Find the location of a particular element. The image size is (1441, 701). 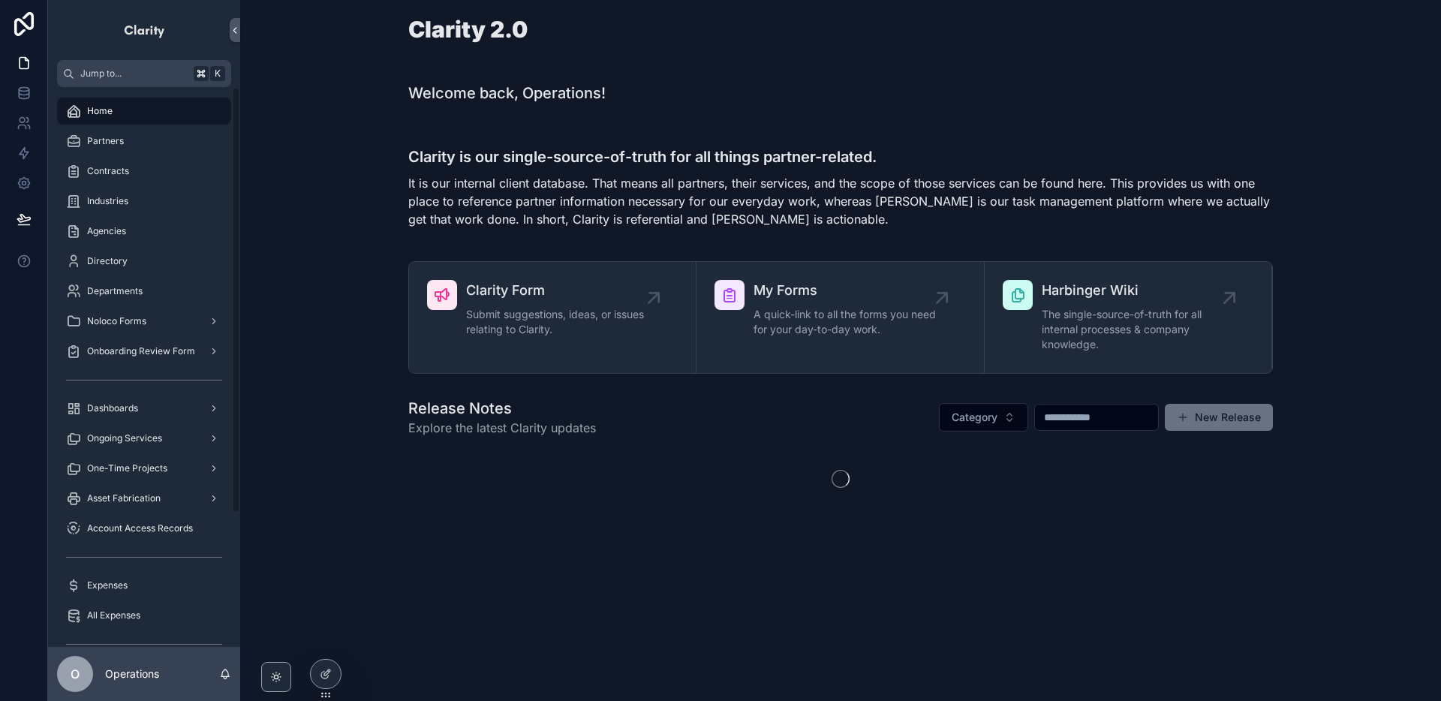

p: Operations is located at coordinates (132, 674).